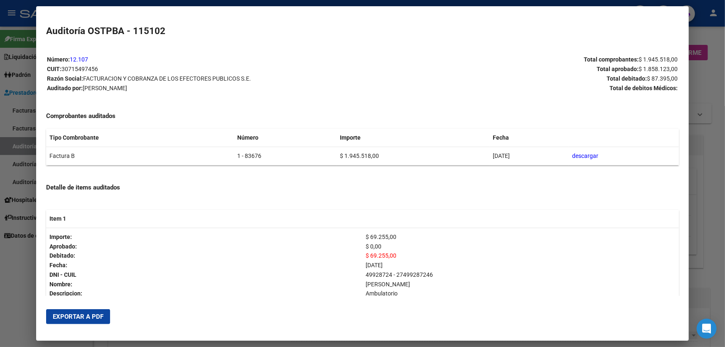 Image resolution: width=725 pixels, height=347 pixels. I want to click on th: Tipo Combrobante, so click(140, 138).